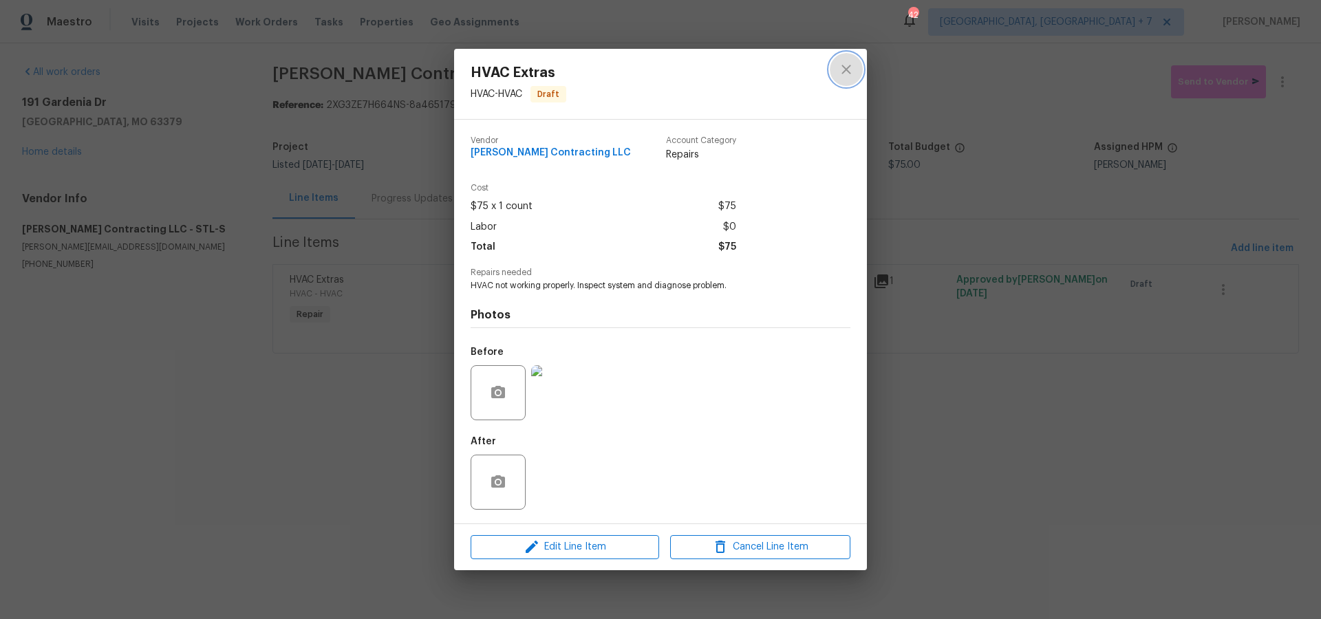  What do you see at coordinates (760, 547) in the screenshot?
I see `span: Cancel Line Item` at bounding box center [760, 547].